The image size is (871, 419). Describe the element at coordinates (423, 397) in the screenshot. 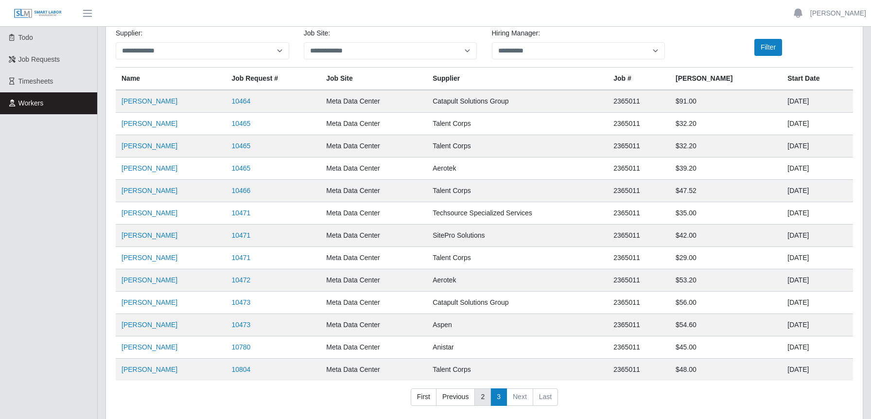

I see `a: First` at that location.